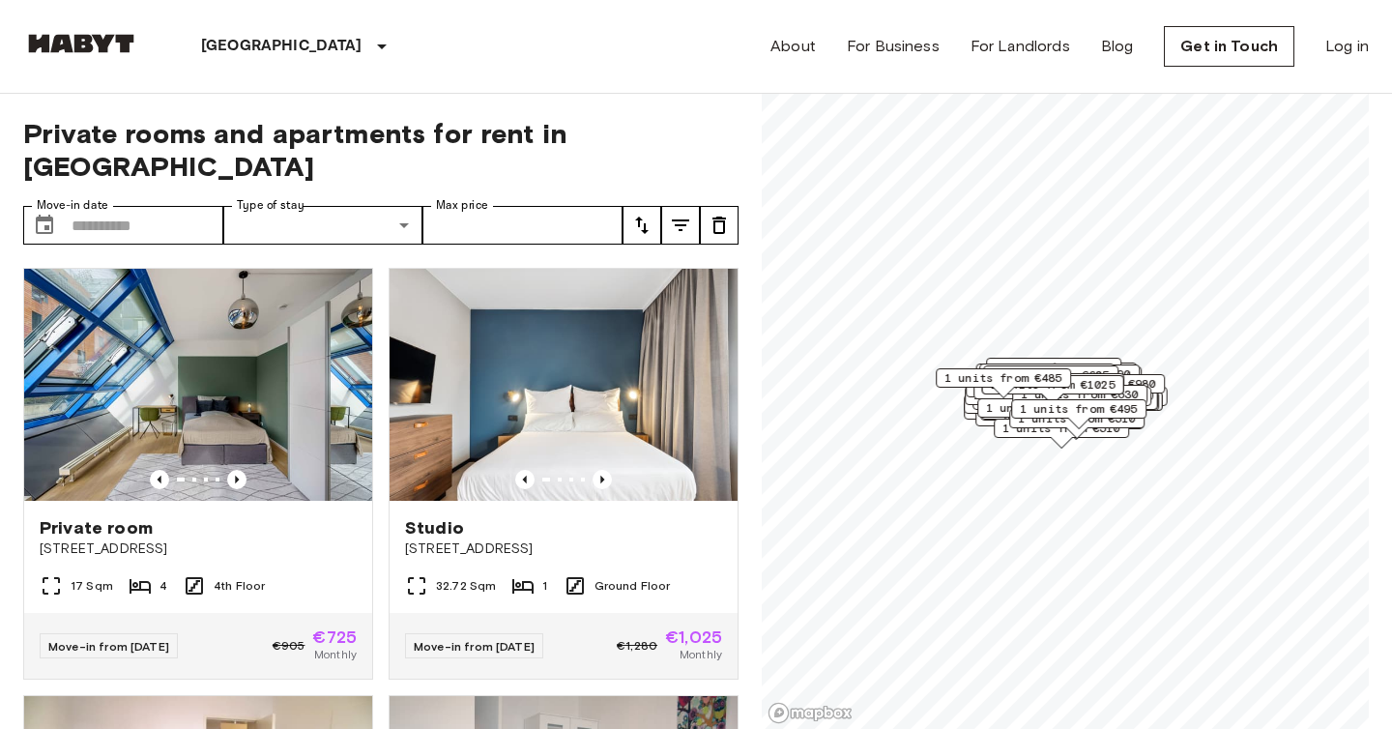 This screenshot has height=729, width=1392. I want to click on span: Ground Floor, so click(632, 586).